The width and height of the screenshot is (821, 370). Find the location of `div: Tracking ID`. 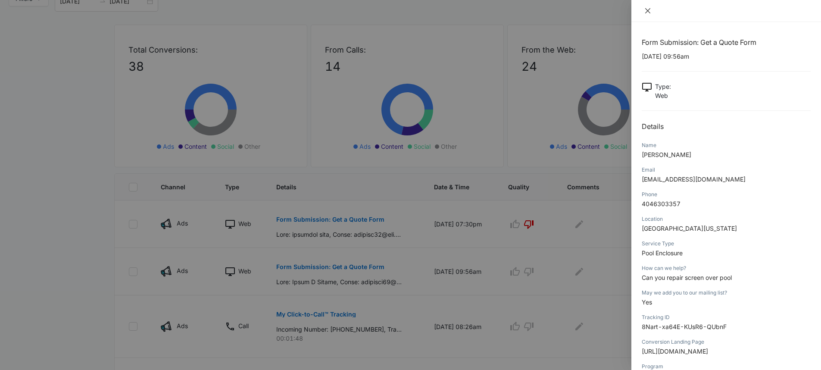

div: Tracking ID is located at coordinates (727, 317).